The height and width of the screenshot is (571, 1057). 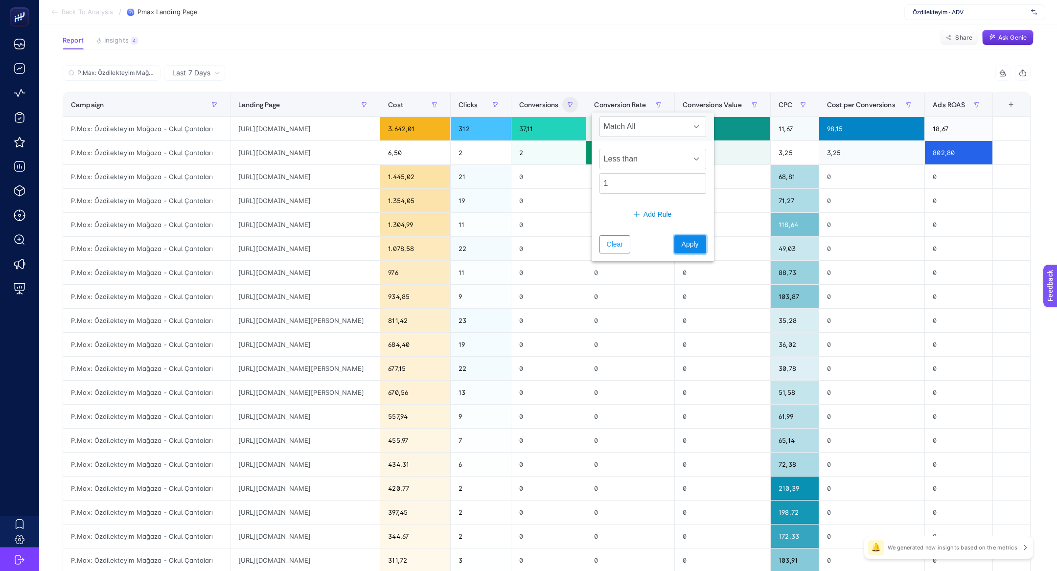 I want to click on div: 98,15, so click(x=871, y=129).